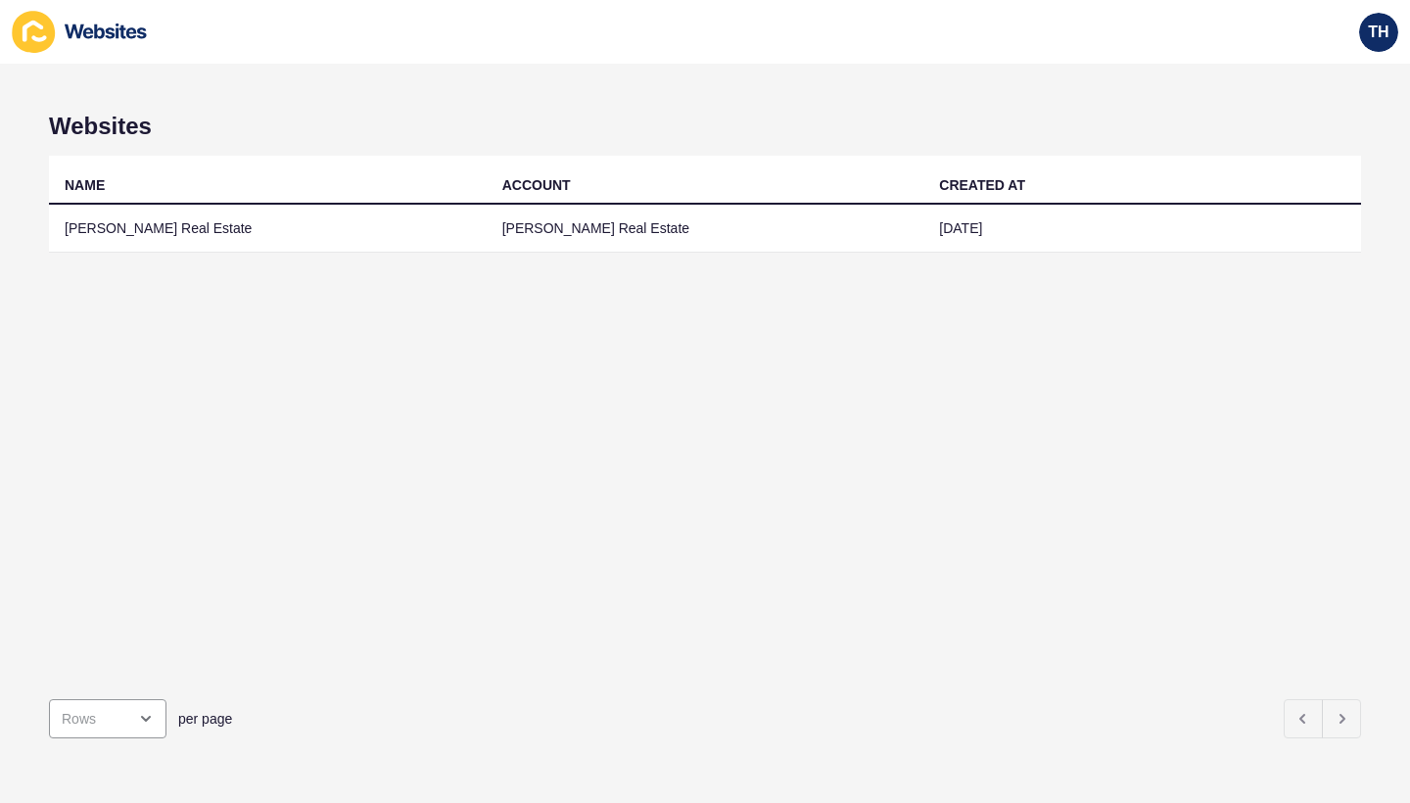 The width and height of the screenshot is (1410, 803). What do you see at coordinates (84, 185) in the screenshot?
I see `div: NAME` at bounding box center [84, 185].